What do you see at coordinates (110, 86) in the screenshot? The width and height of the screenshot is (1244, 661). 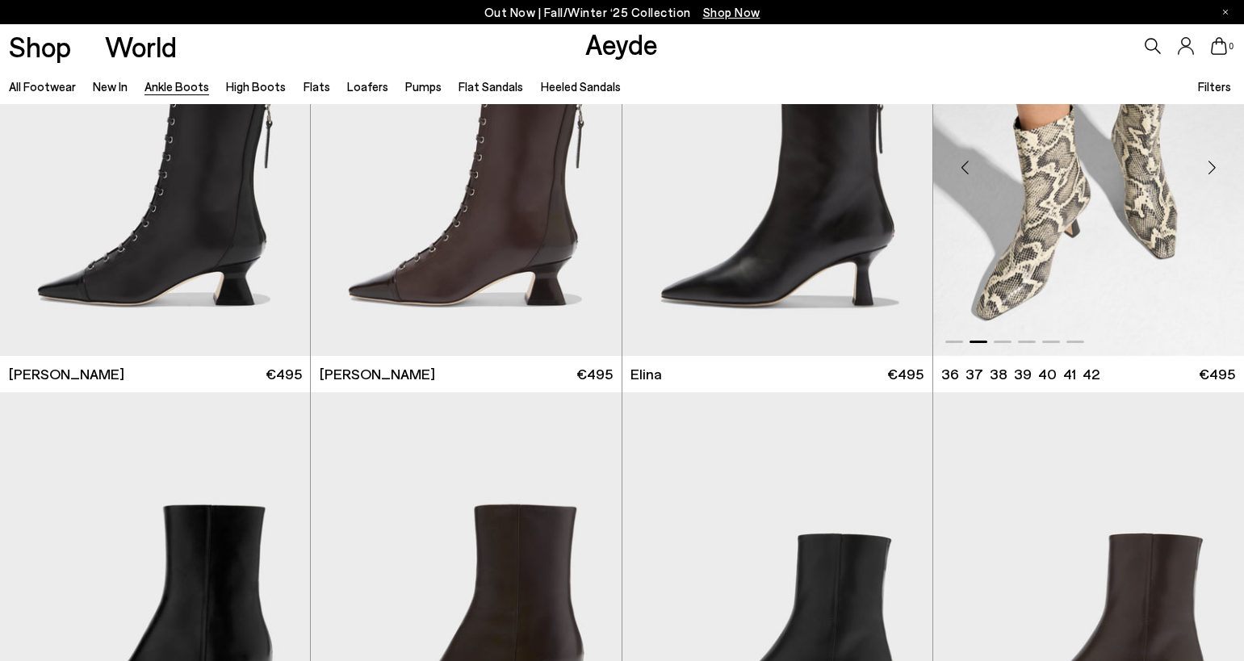 I see `a: New In` at bounding box center [110, 86].